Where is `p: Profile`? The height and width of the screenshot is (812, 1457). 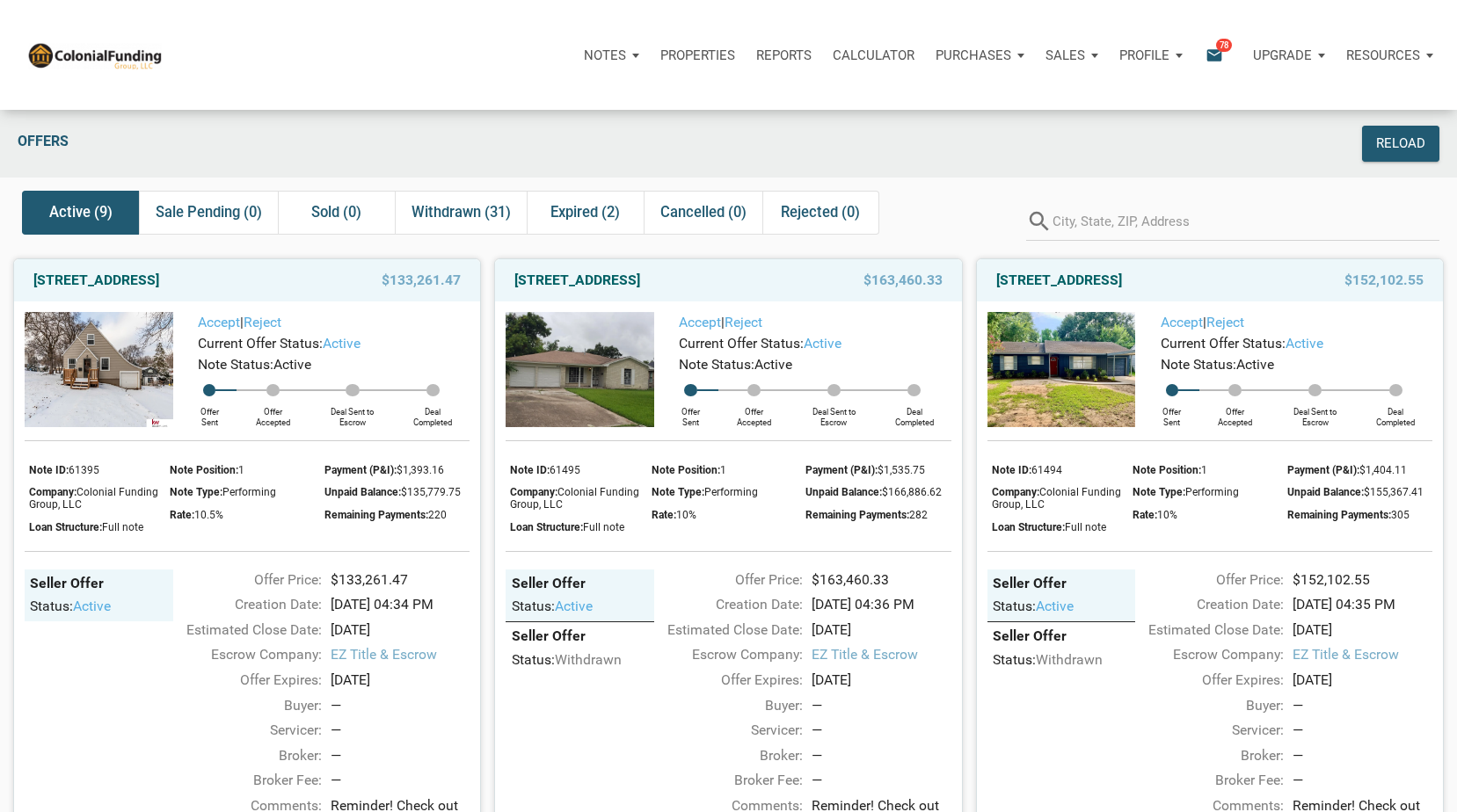
p: Profile is located at coordinates (1144, 55).